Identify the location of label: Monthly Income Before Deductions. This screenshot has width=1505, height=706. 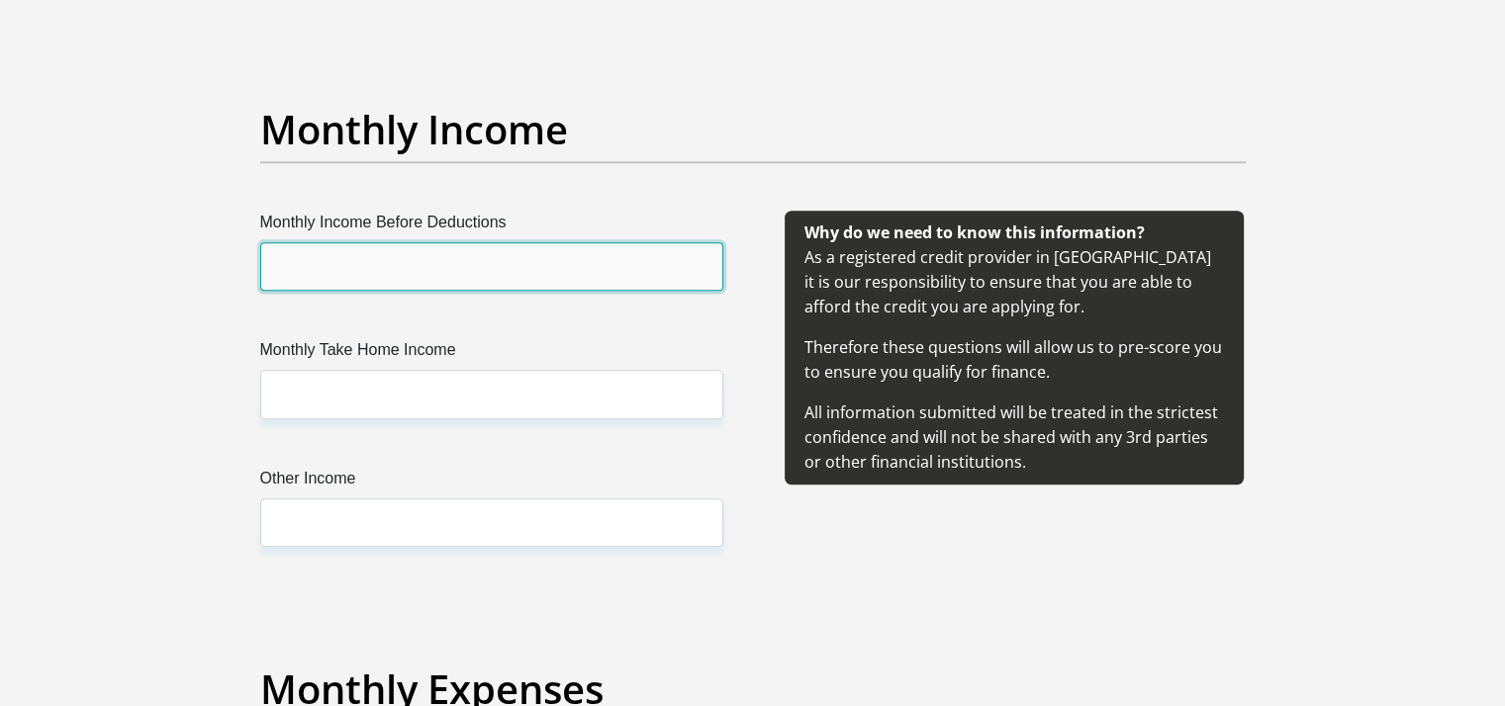
(492, 227).